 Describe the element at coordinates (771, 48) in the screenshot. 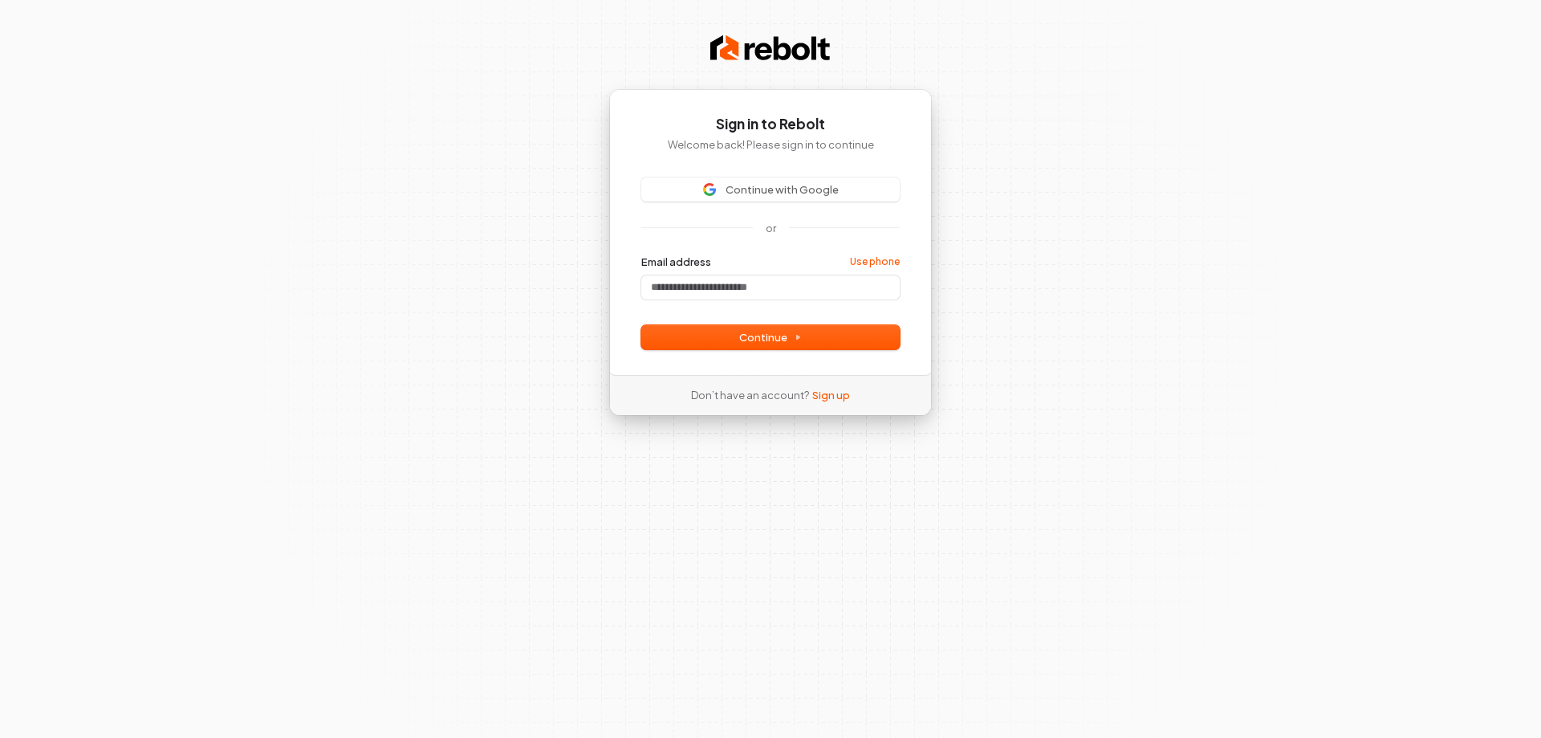

I see `img: Rebolt Logo` at that location.